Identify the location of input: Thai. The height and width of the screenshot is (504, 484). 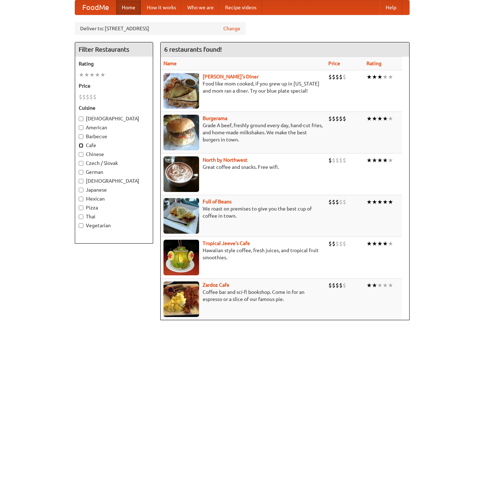
(81, 216).